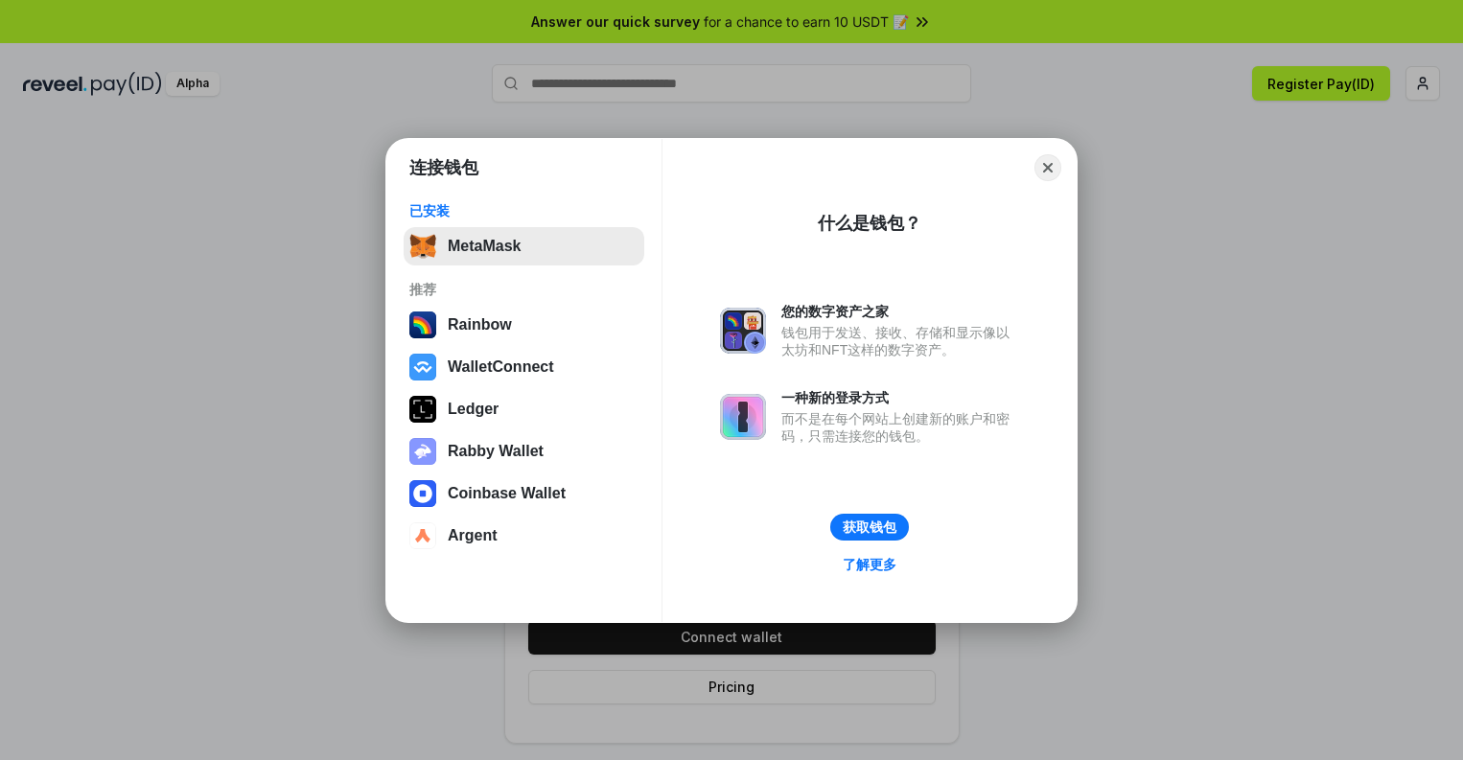 This screenshot has height=760, width=1463. I want to click on img: svg+xml,%3Csvg%20fill%3D%22none%22%20height%3D%2233%22%20viewBox%3D%220%200%2035%2033%22%20width%..., so click(423, 246).